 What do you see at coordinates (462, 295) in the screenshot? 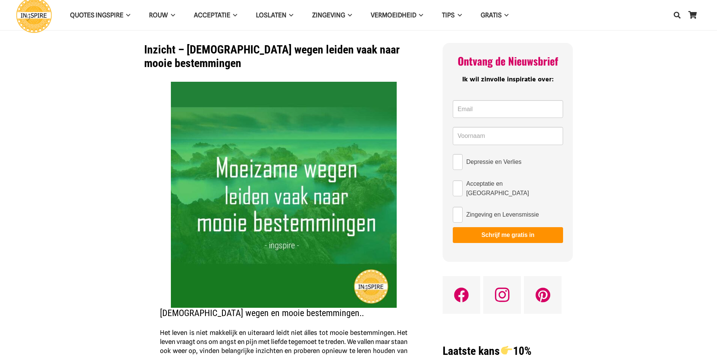
I see `a: Facebook` at bounding box center [462, 295].